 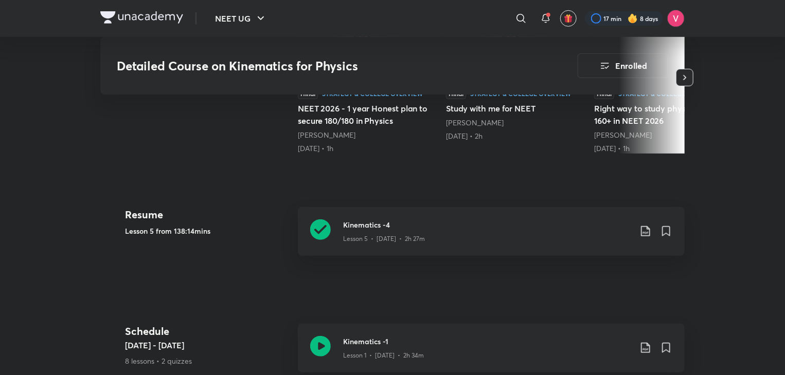 I want to click on h4: Schedule, so click(x=207, y=332).